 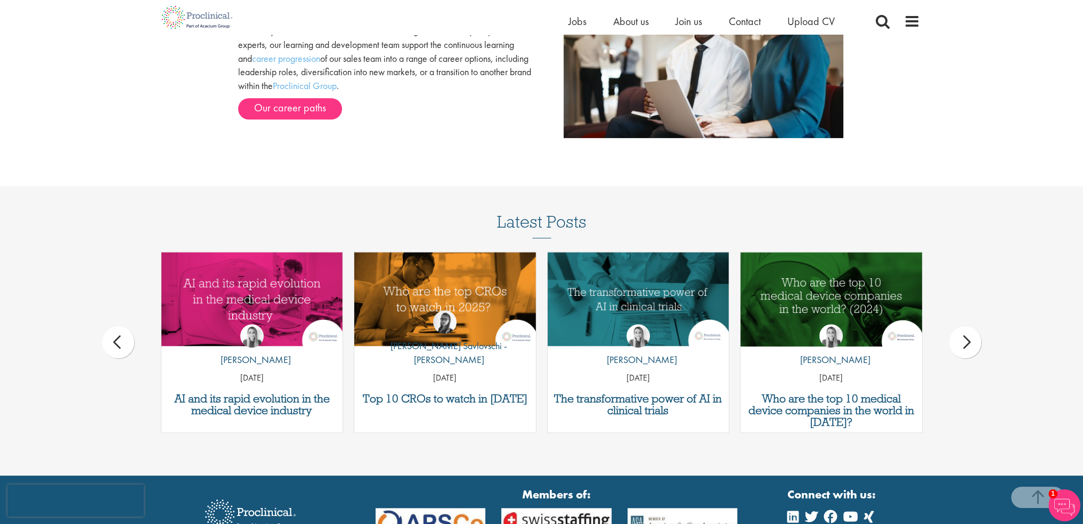 I want to click on span: Jobs, so click(x=577, y=21).